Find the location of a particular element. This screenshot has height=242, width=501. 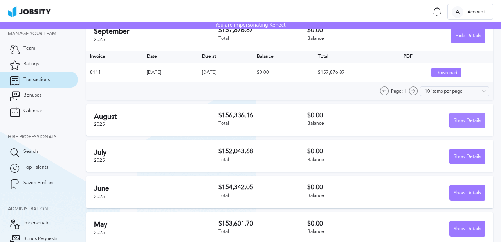

span: Top Talents is located at coordinates (36, 167).